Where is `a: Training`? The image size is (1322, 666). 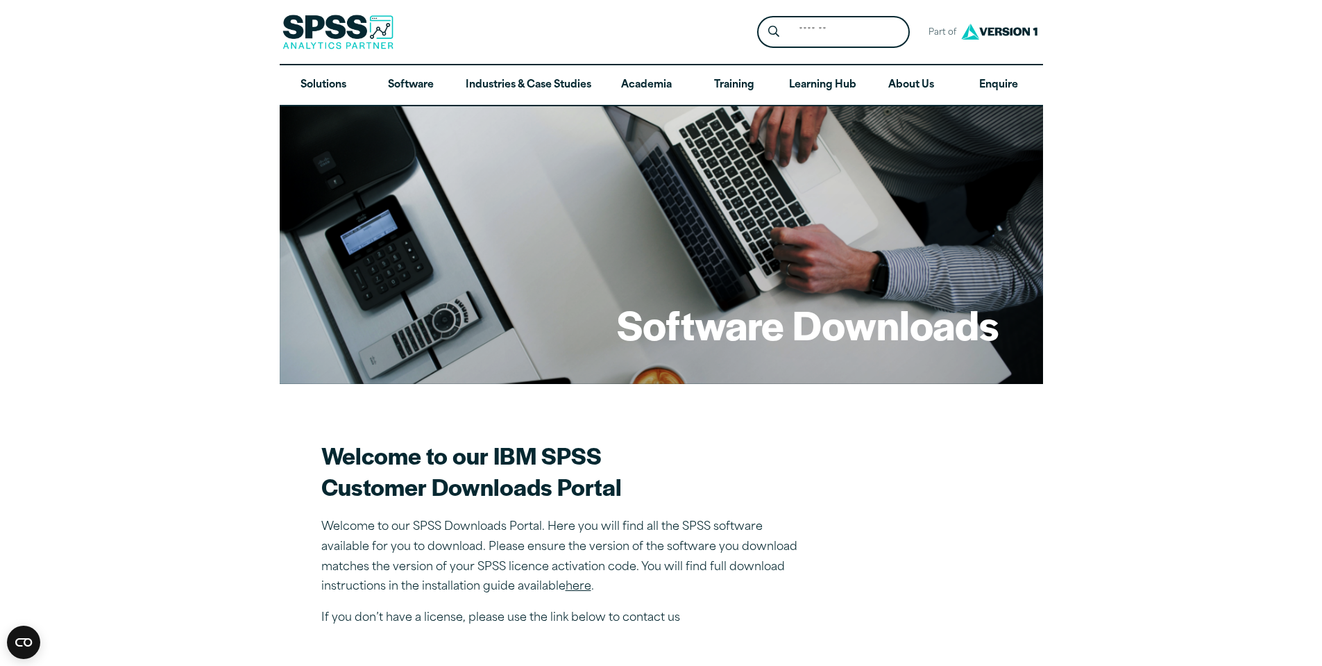 a: Training is located at coordinates (734, 85).